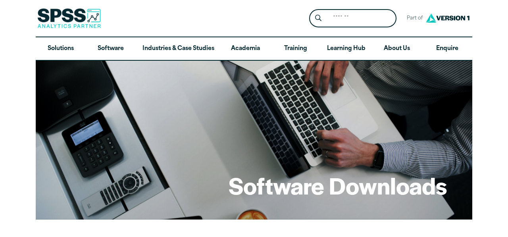 The height and width of the screenshot is (237, 508). Describe the element at coordinates (318, 18) in the screenshot. I see `button: Search magnifying glass icon` at that location.